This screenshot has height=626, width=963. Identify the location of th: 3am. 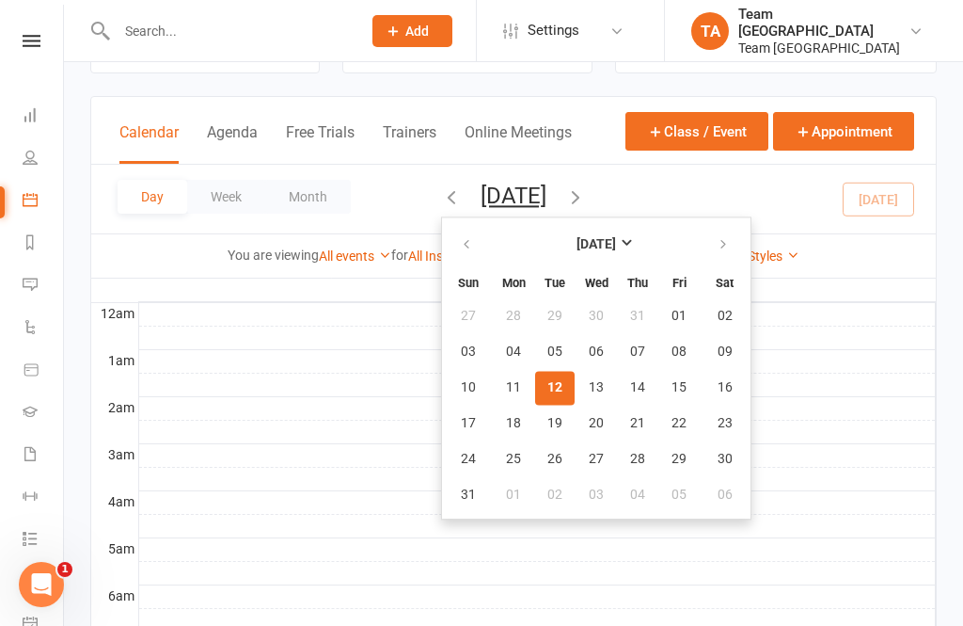
(115, 454).